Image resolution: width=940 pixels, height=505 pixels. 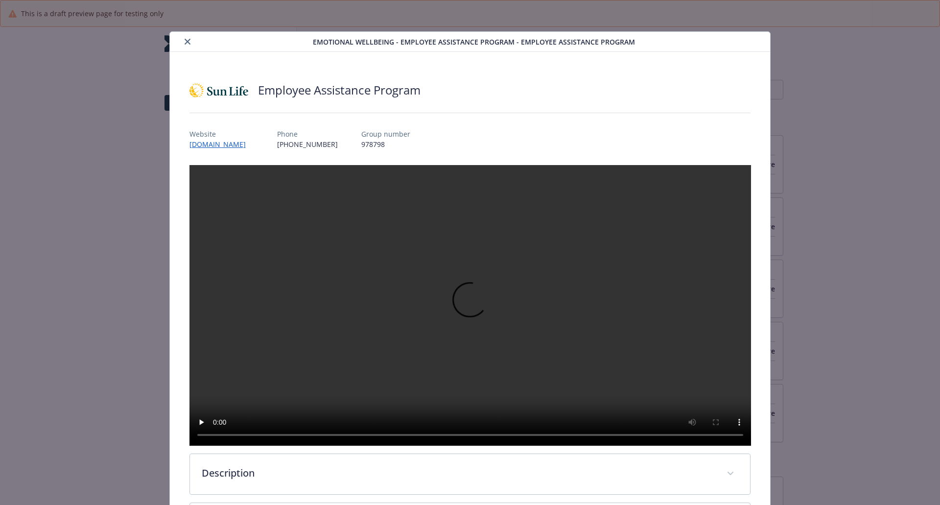 I want to click on img: Sun Life Financial, so click(x=219, y=90).